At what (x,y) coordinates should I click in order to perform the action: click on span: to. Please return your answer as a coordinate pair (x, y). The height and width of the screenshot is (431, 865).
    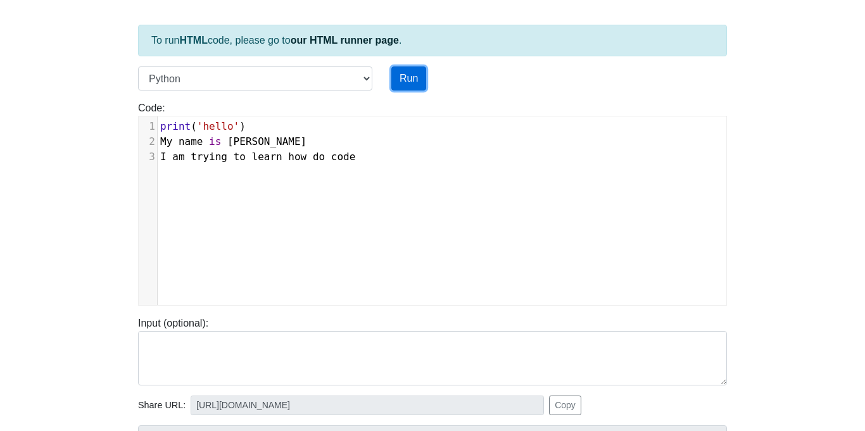
    Looking at the image, I should click on (239, 156).